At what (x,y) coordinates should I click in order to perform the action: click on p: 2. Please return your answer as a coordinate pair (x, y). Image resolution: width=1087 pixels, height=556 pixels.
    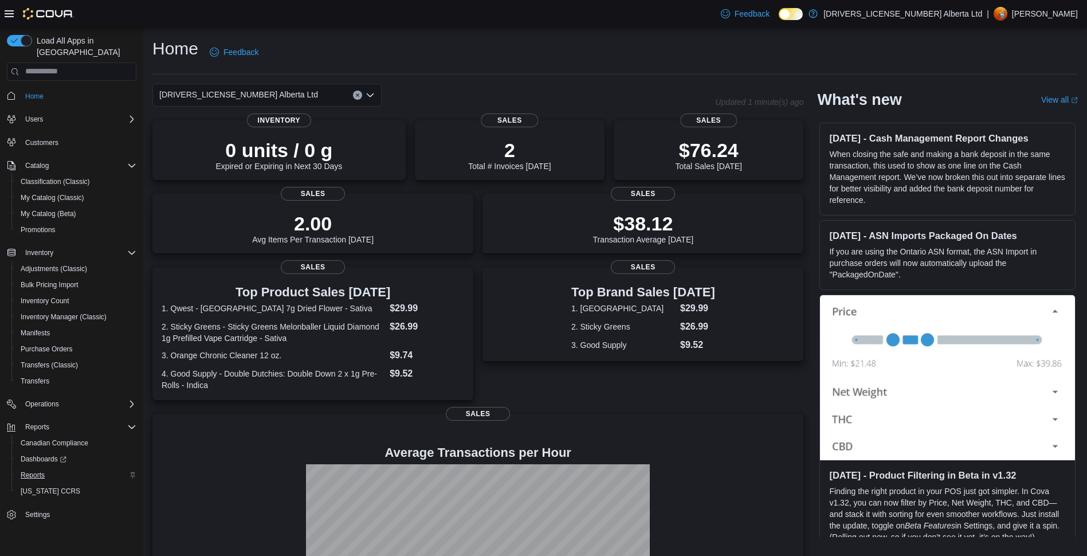
    Looking at the image, I should click on (509, 150).